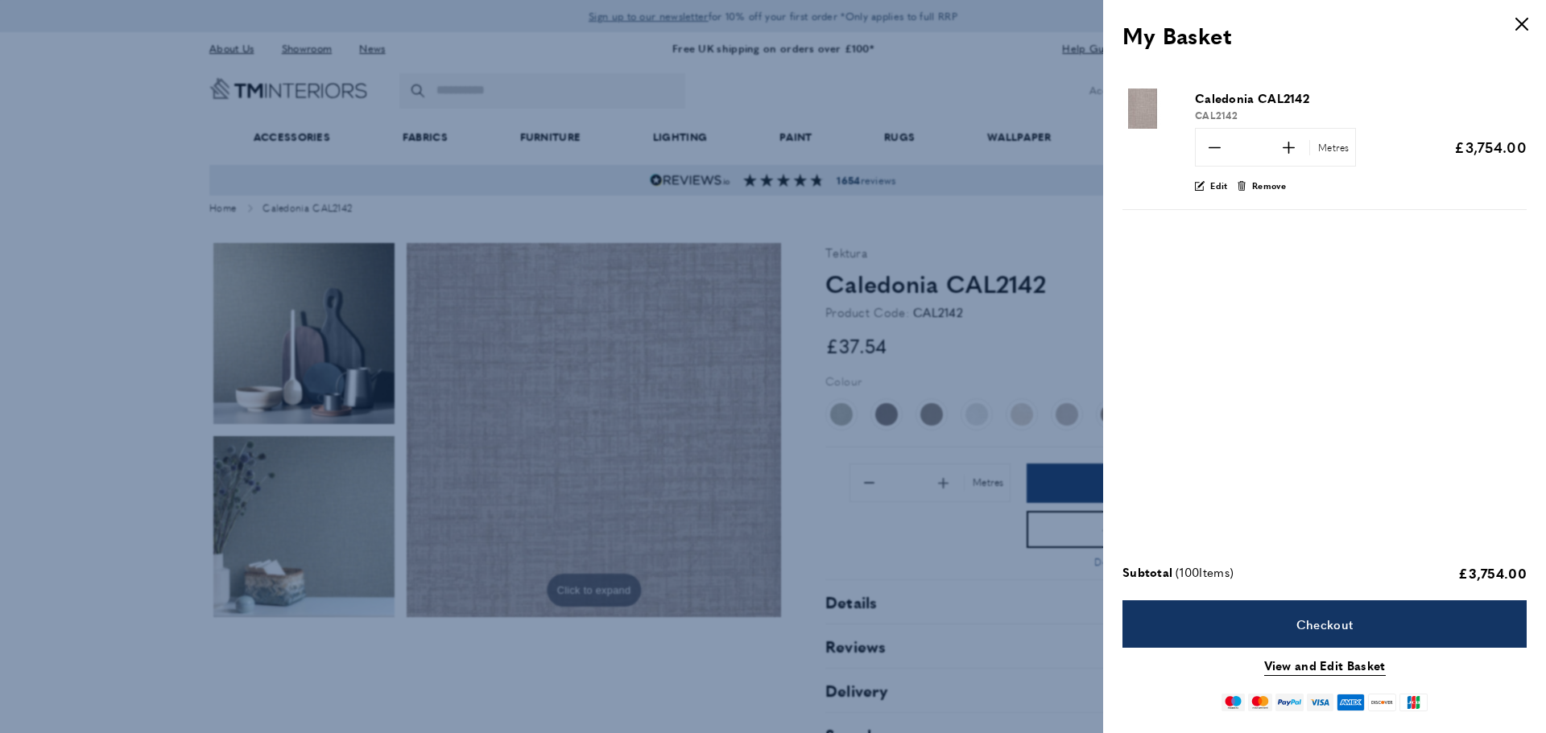  What do you see at coordinates (1252, 98) in the screenshot?
I see `span: Caledonia CAL2142` at bounding box center [1252, 98].